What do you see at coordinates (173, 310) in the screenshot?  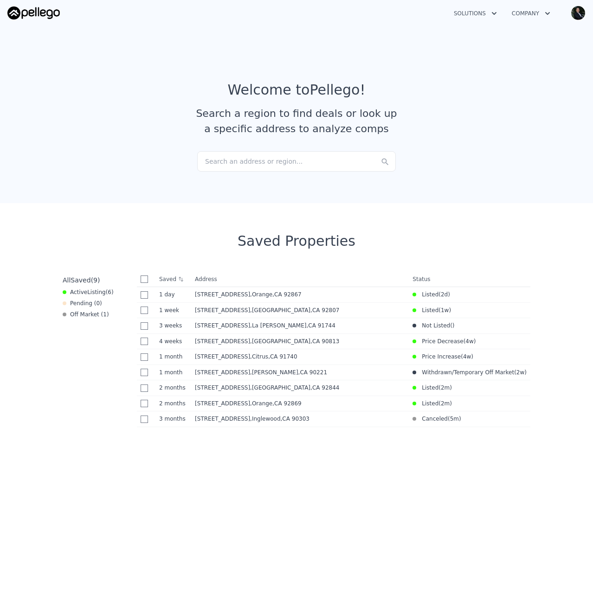 I see `time: 2025-09-18 15:15` at bounding box center [173, 310].